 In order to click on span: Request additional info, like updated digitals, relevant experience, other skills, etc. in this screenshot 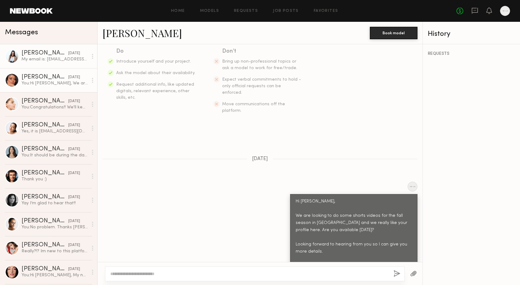, I will do `click(155, 91)`.